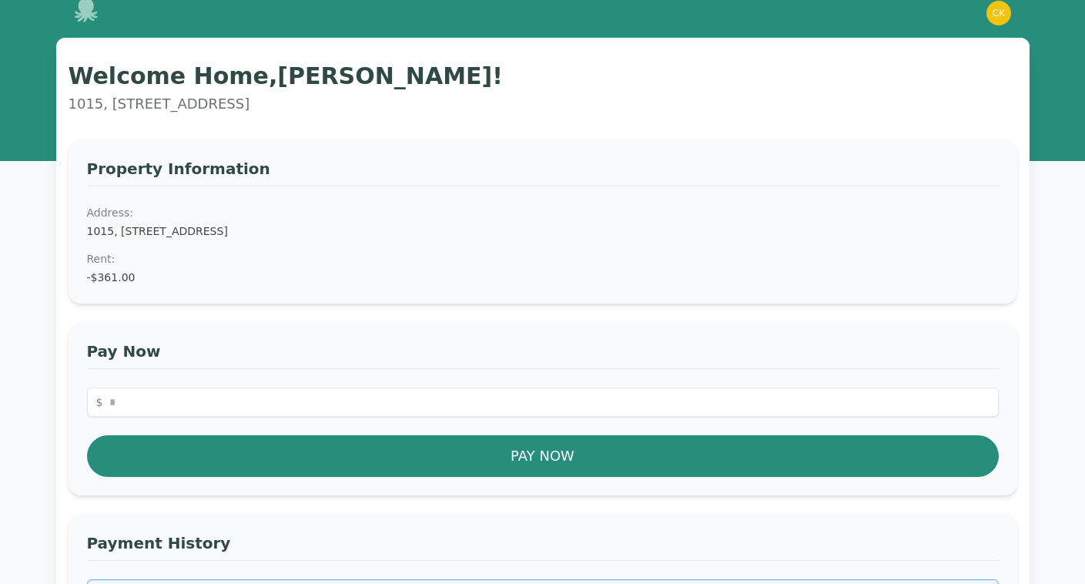 This screenshot has height=584, width=1085. What do you see at coordinates (543, 354) in the screenshot?
I see `h3: Pay Now` at bounding box center [543, 354].